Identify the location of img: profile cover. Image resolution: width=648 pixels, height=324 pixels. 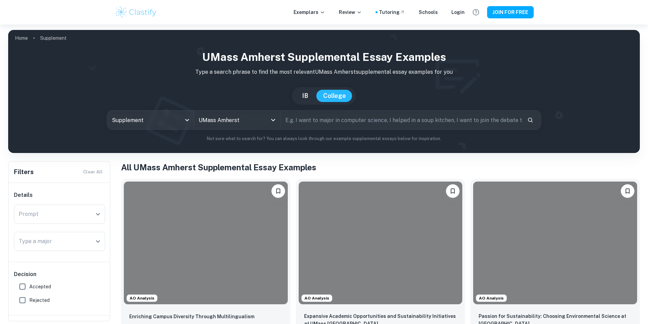
(324, 91).